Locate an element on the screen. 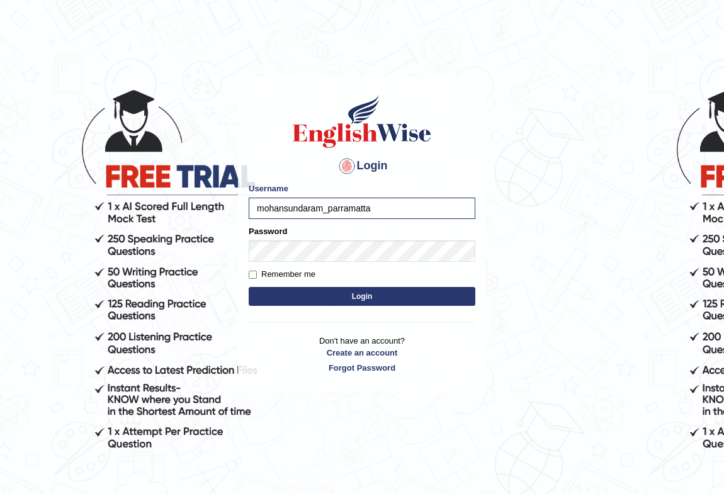  button: Login is located at coordinates (362, 297).